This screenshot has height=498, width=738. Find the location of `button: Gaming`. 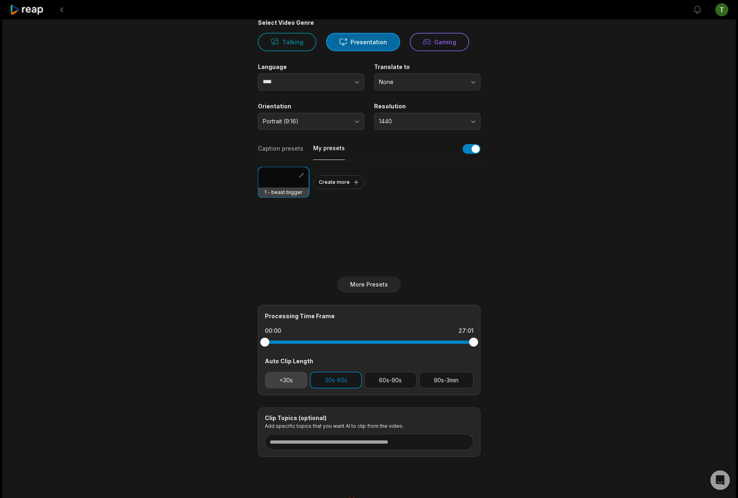

button: Gaming is located at coordinates (439, 42).